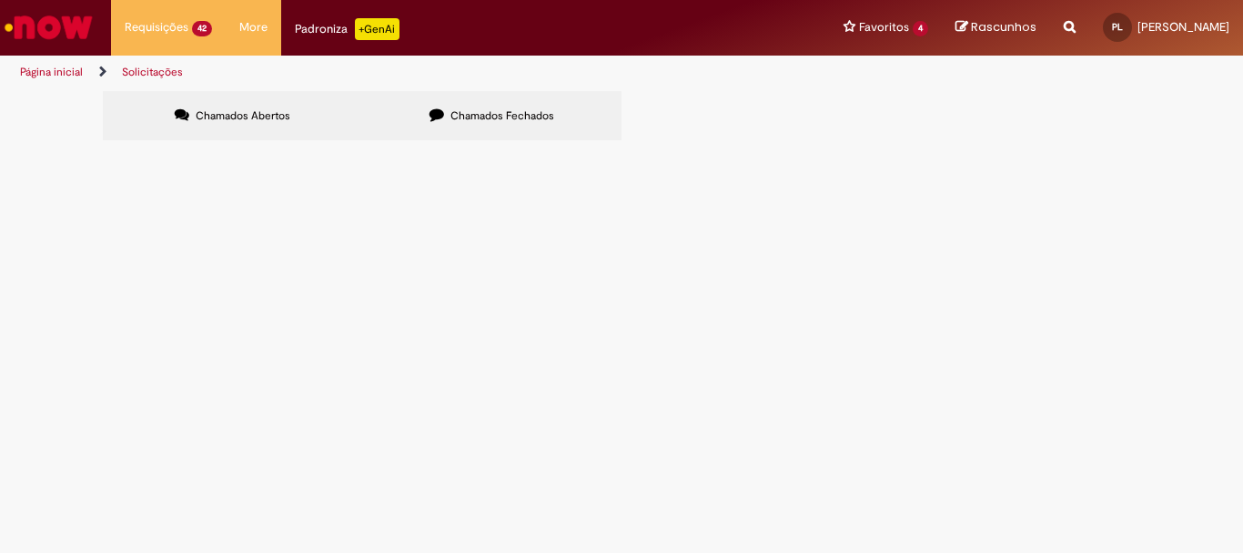 The height and width of the screenshot is (553, 1243). I want to click on span: Favoritos, so click(884, 27).